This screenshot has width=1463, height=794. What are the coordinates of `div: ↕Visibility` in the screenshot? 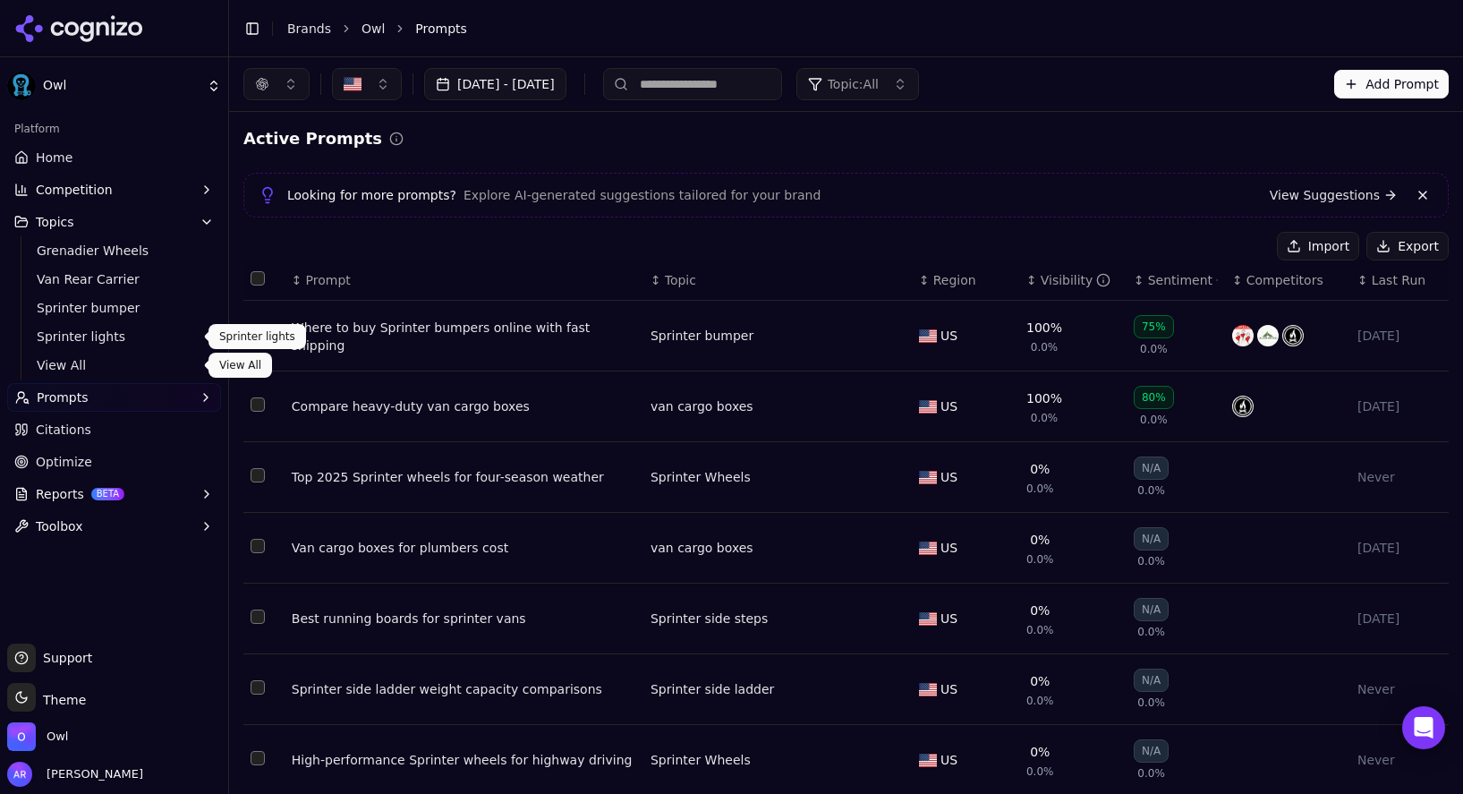 It's located at (1073, 280).